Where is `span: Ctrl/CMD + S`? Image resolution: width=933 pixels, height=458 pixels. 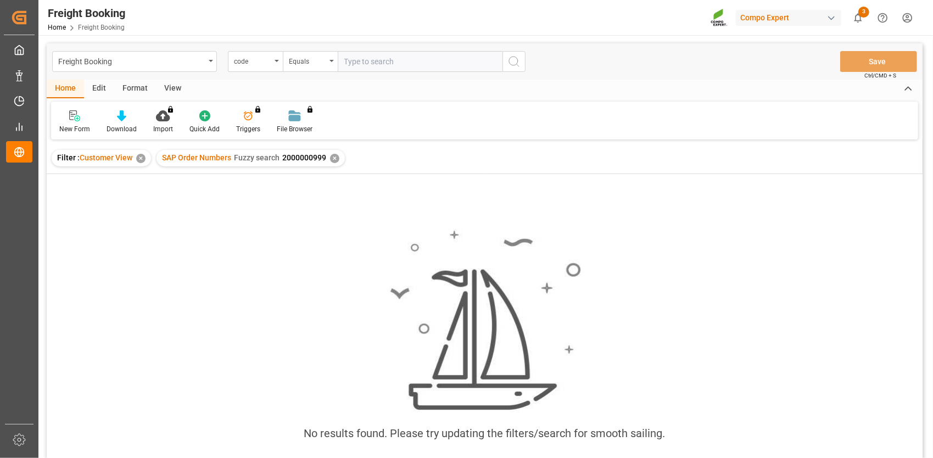 span: Ctrl/CMD + S is located at coordinates (880, 75).